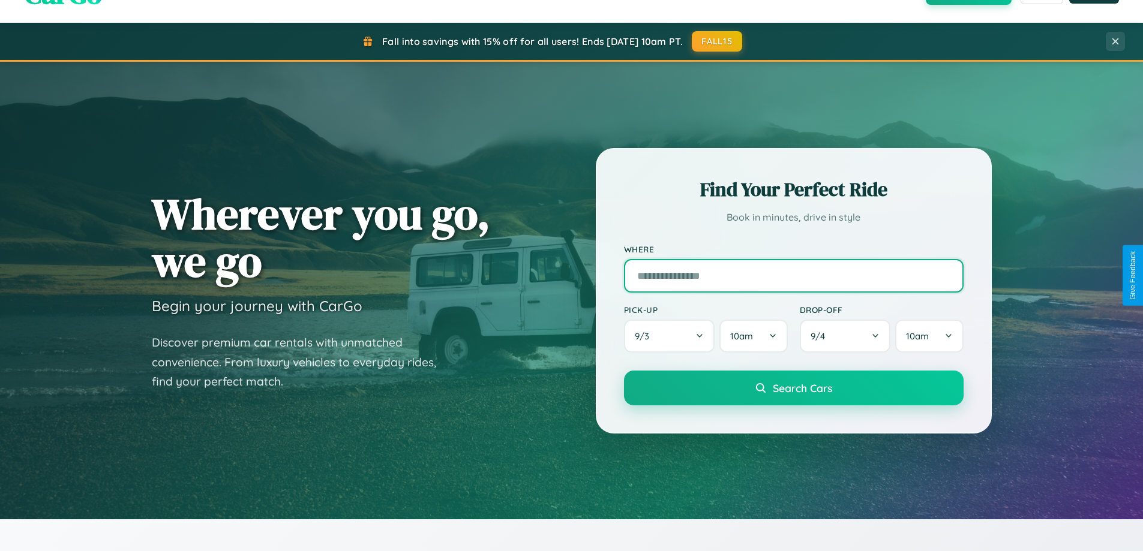 The height and width of the screenshot is (551, 1143). Describe the element at coordinates (645, 336) in the screenshot. I see `span: 9 / 3` at that location.